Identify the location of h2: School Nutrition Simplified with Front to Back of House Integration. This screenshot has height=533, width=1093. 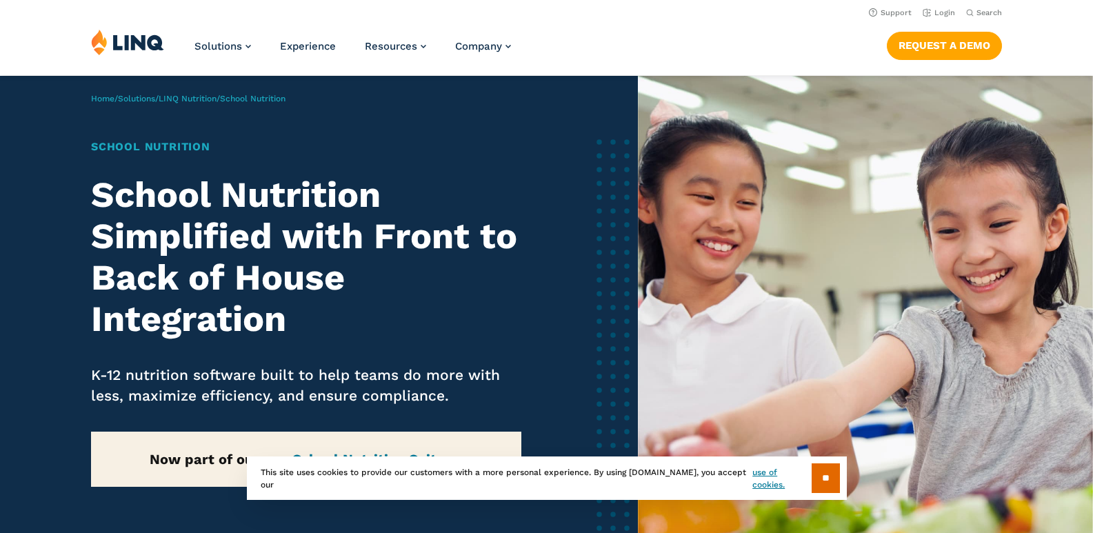
(306, 257).